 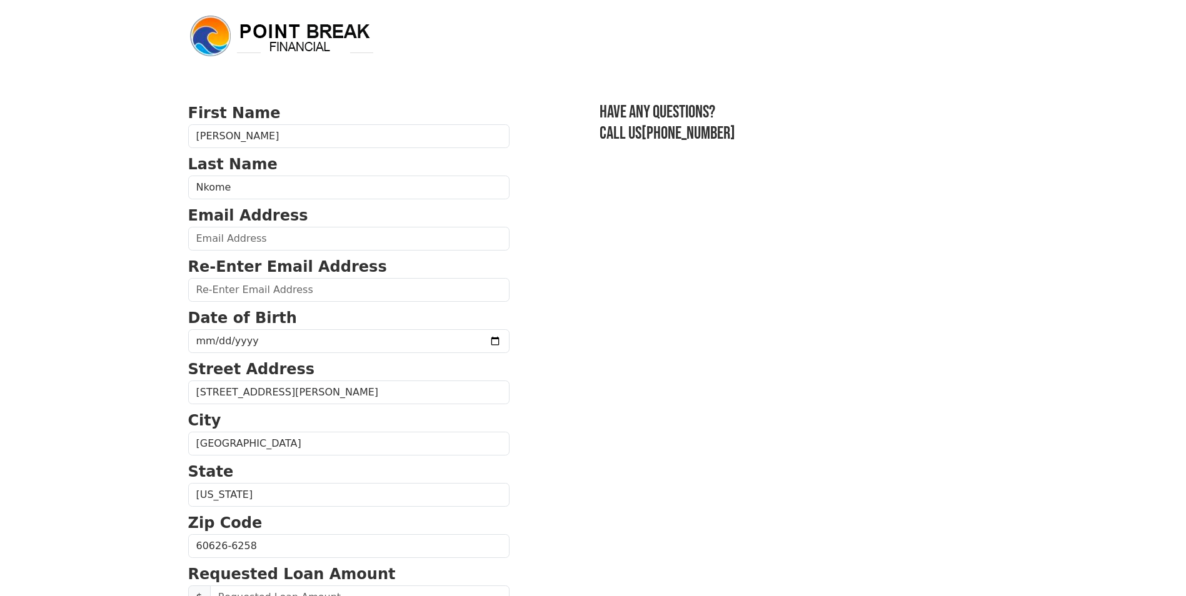 I want to click on input: First Name, so click(x=349, y=136).